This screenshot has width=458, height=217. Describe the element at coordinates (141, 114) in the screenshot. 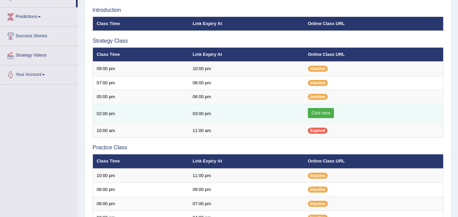

I see `td: 02:00 pm` at that location.